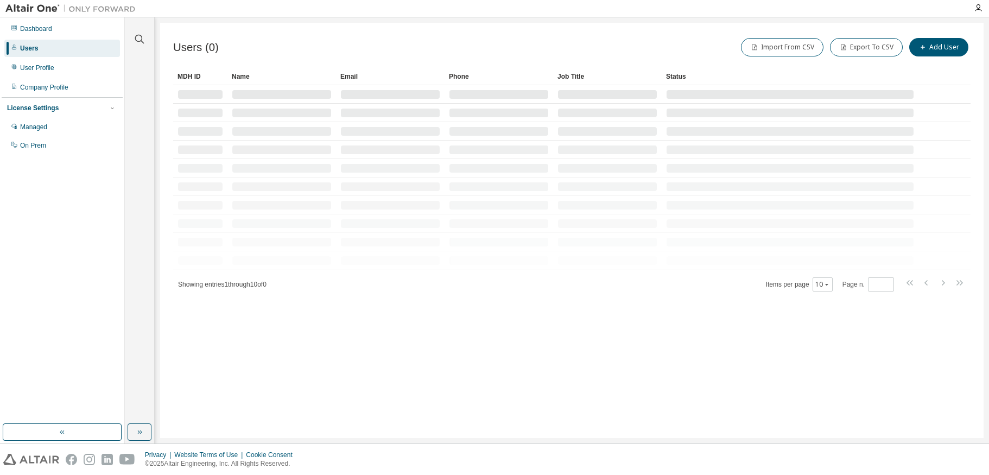 Image resolution: width=989 pixels, height=475 pixels. What do you see at coordinates (36, 29) in the screenshot?
I see `div: Dashboard` at bounding box center [36, 29].